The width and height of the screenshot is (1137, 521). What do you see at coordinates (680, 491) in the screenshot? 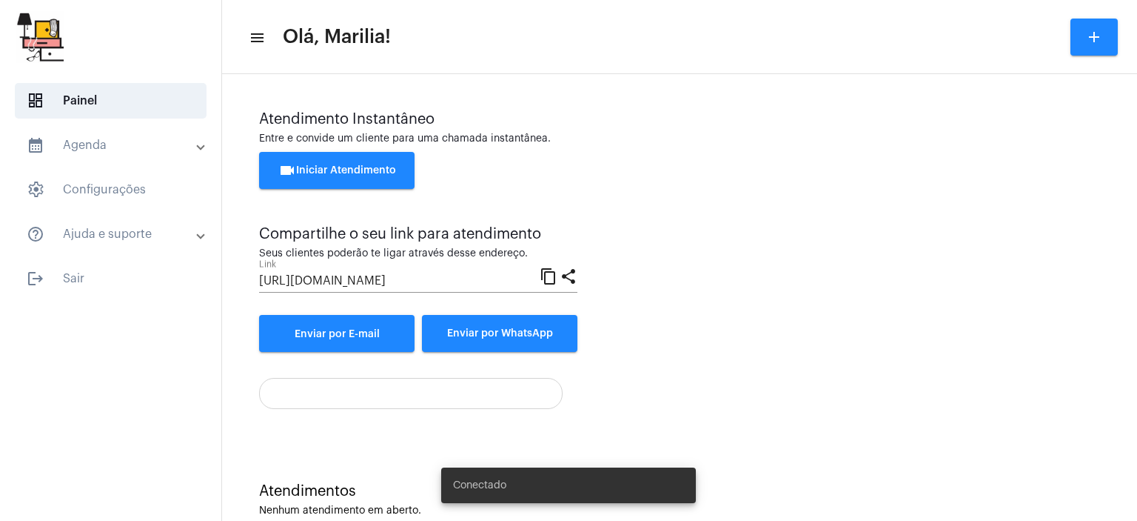
I see `div: Atendimentos` at bounding box center [680, 491].